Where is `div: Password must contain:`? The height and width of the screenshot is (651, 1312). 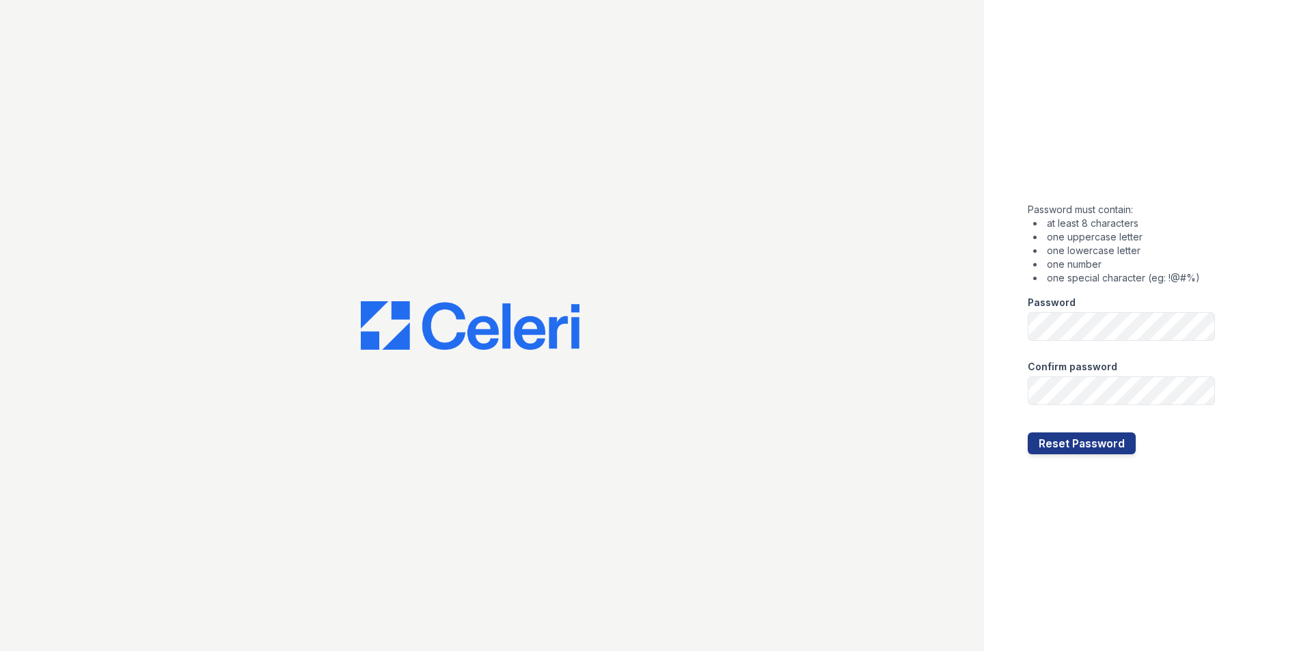 div: Password must contain: is located at coordinates (1121, 244).